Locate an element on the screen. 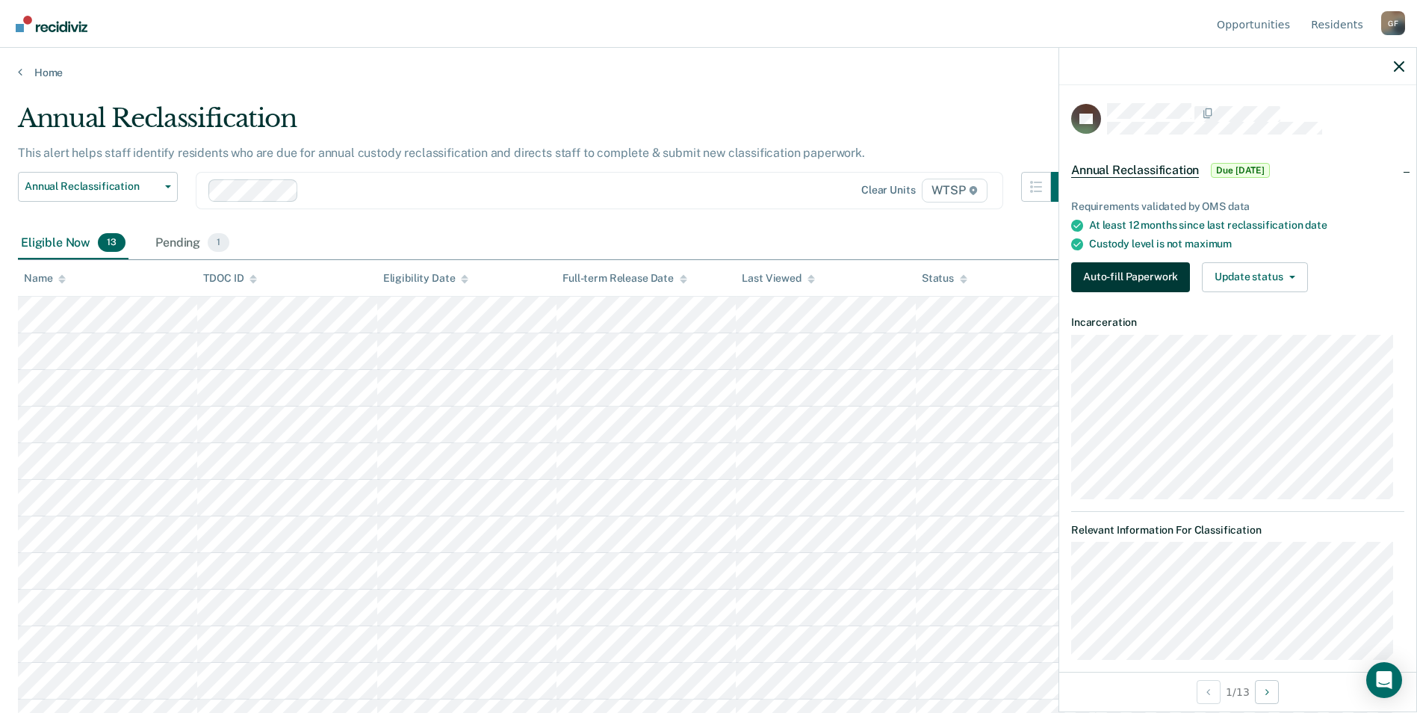 This screenshot has height=713, width=1417. div: Eligibility Date is located at coordinates (426, 278).